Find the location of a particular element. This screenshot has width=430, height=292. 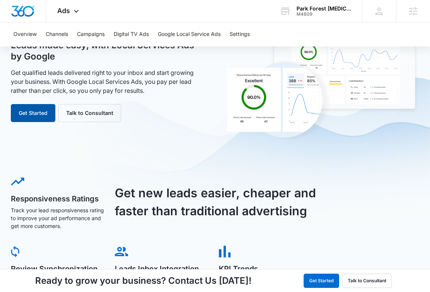

h5: KPI Trends is located at coordinates (266, 269).